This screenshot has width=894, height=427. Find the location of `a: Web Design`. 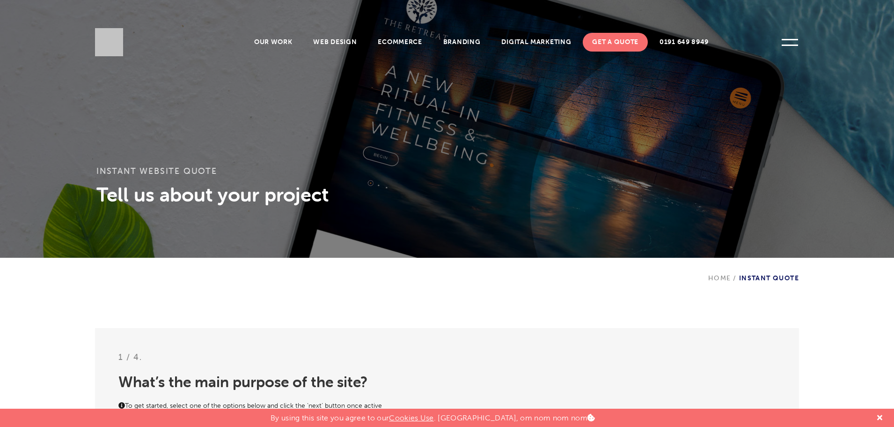

a: Web Design is located at coordinates (335, 42).